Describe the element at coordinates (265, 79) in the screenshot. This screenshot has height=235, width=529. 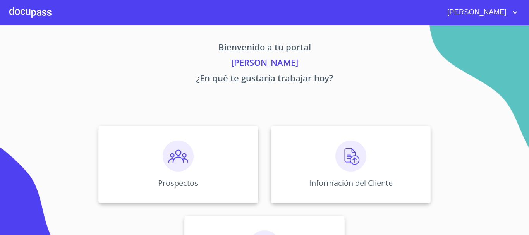
I see `p: ¿En qué te gustaría trabajar hoy?` at that location.